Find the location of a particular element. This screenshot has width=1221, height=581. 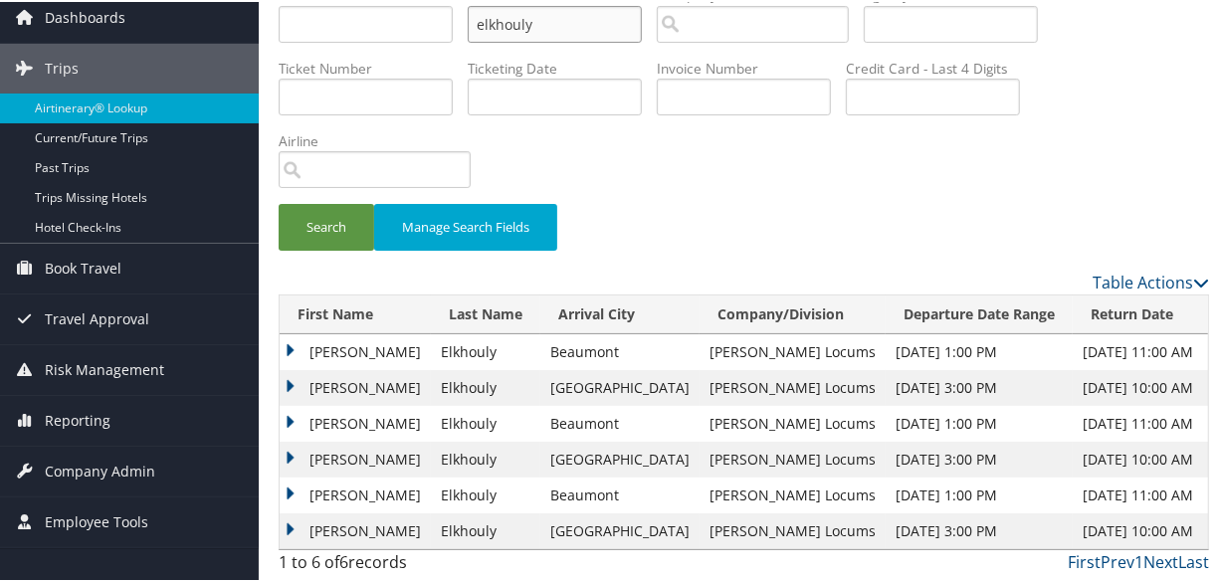

a: 1 is located at coordinates (1138, 560).